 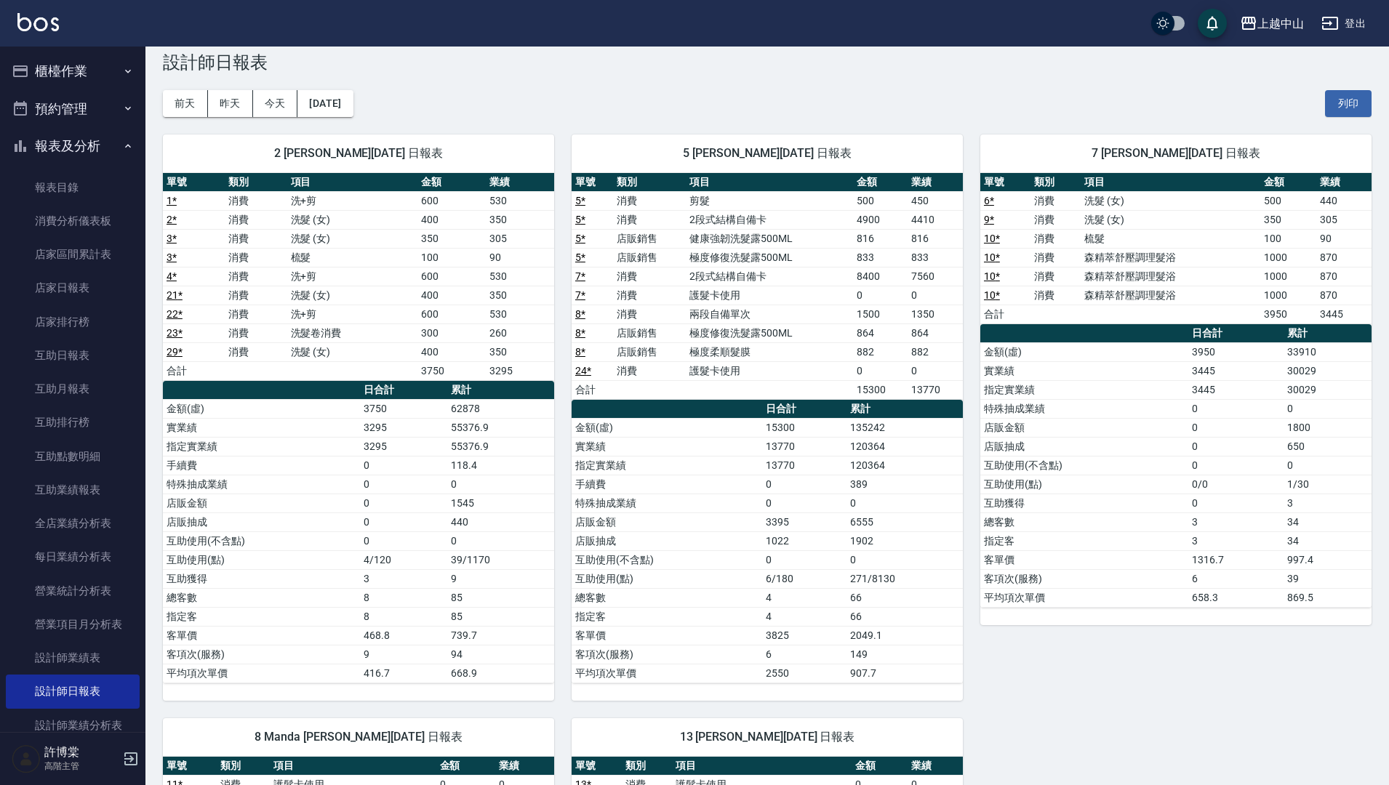 I want to click on td: 816, so click(x=880, y=239).